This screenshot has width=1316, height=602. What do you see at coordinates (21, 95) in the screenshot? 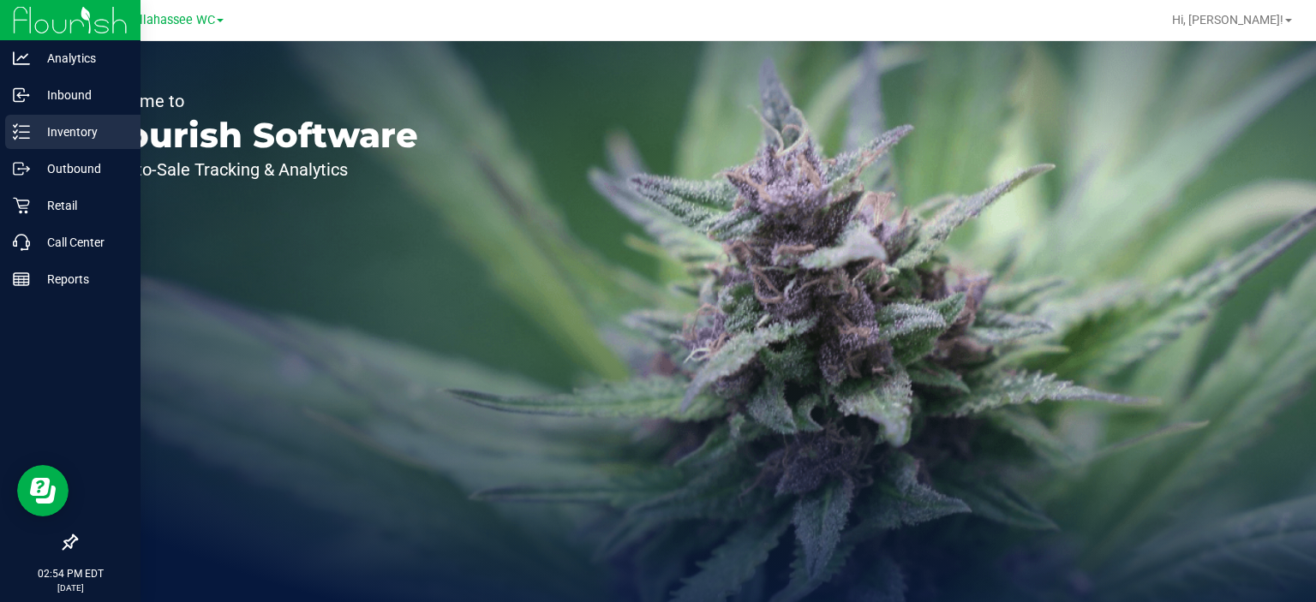
I see `inline-svg: Inbound` at bounding box center [21, 95].